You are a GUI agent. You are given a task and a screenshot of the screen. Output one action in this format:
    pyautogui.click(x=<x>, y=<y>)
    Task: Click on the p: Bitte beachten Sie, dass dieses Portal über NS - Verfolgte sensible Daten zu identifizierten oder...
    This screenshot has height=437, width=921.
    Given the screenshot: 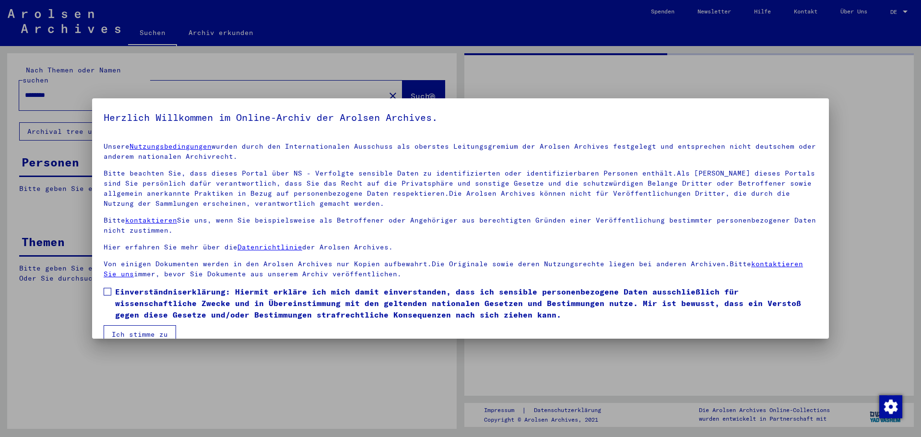 What is the action you would take?
    pyautogui.click(x=461, y=189)
    